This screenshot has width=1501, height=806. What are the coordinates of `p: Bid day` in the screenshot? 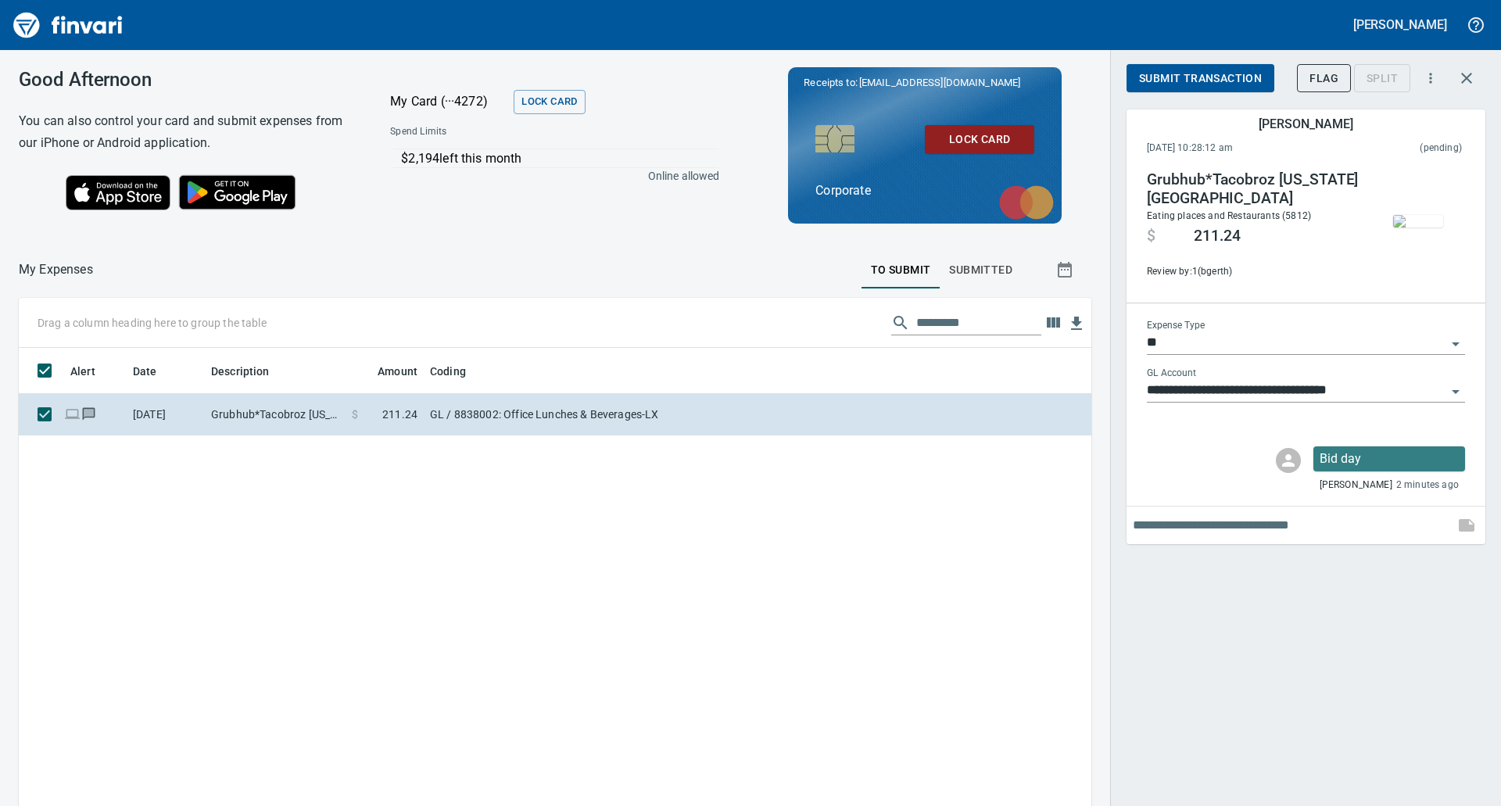 It's located at (1389, 459).